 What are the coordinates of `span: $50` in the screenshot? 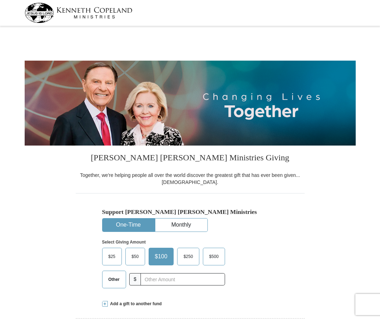 It's located at (135, 257).